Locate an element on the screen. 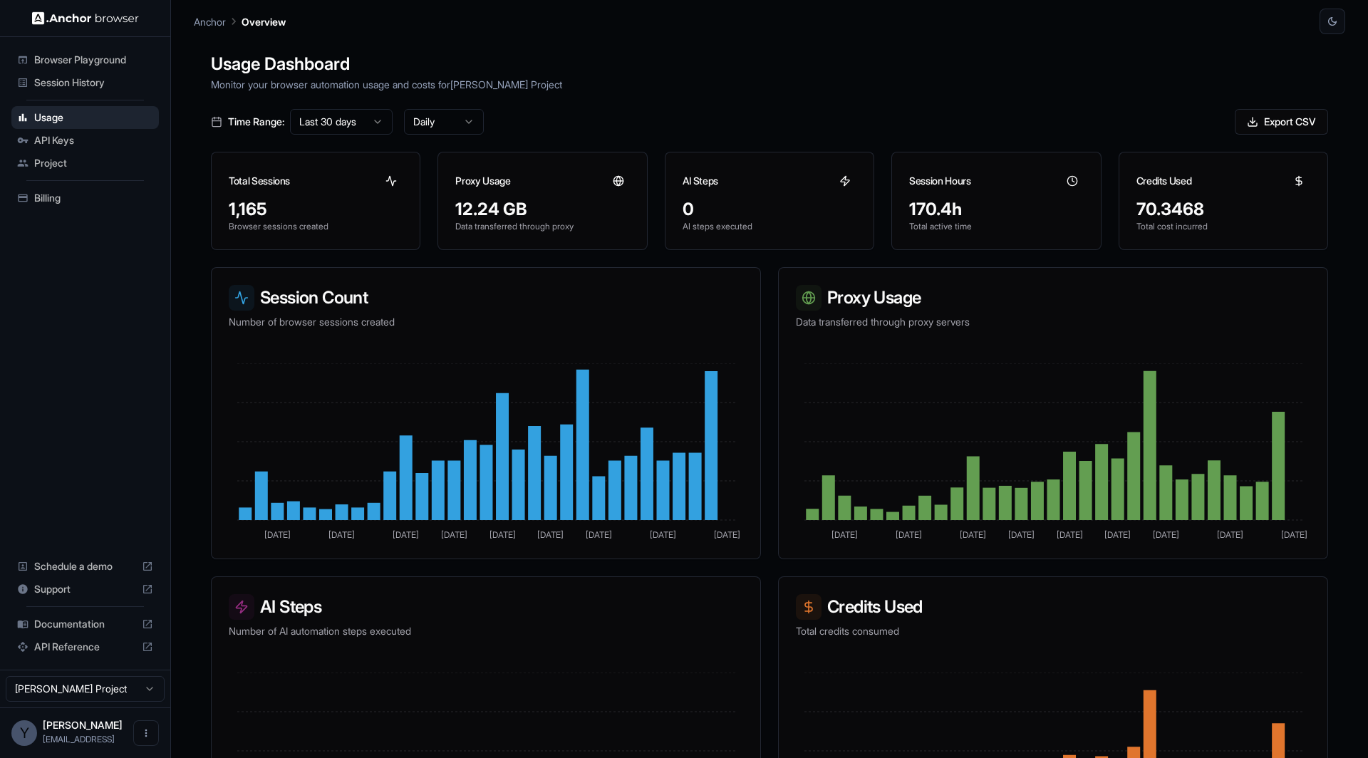  div: Project is located at coordinates (85, 163).